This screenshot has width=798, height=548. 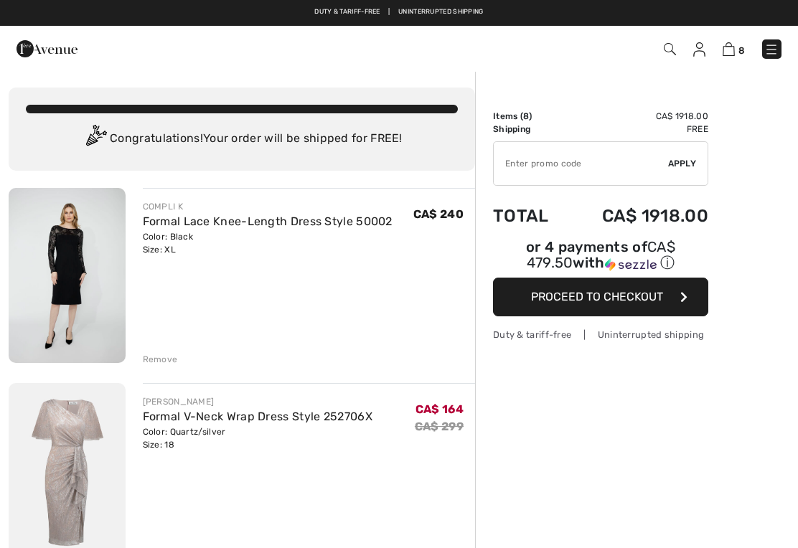 What do you see at coordinates (728, 49) in the screenshot?
I see `img: Shopping Bag` at bounding box center [728, 49].